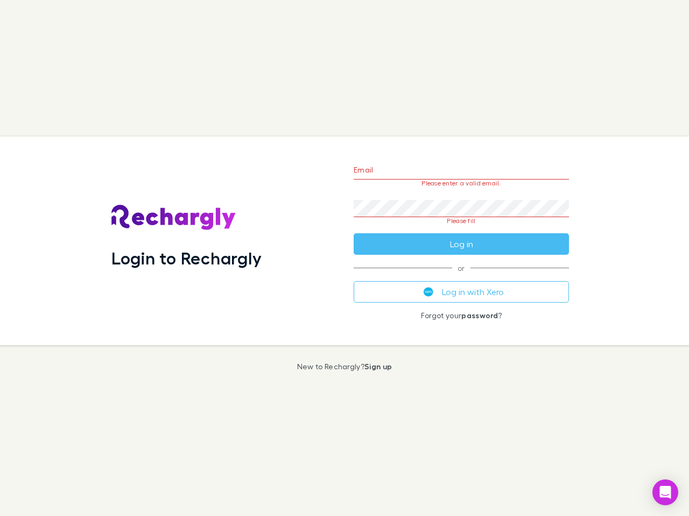 This screenshot has height=516, width=689. I want to click on span: or, so click(461, 268).